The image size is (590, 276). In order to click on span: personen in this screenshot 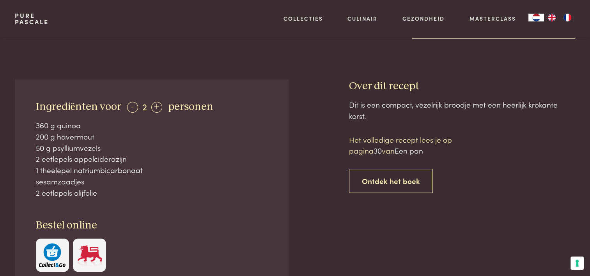, I will do `click(191, 107)`.